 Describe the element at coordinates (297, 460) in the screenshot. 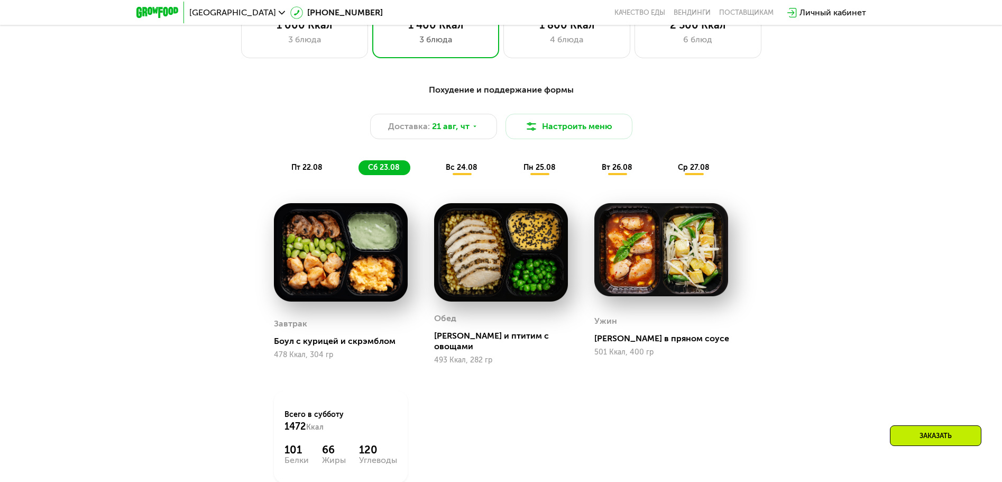

I see `div: Белки` at that location.